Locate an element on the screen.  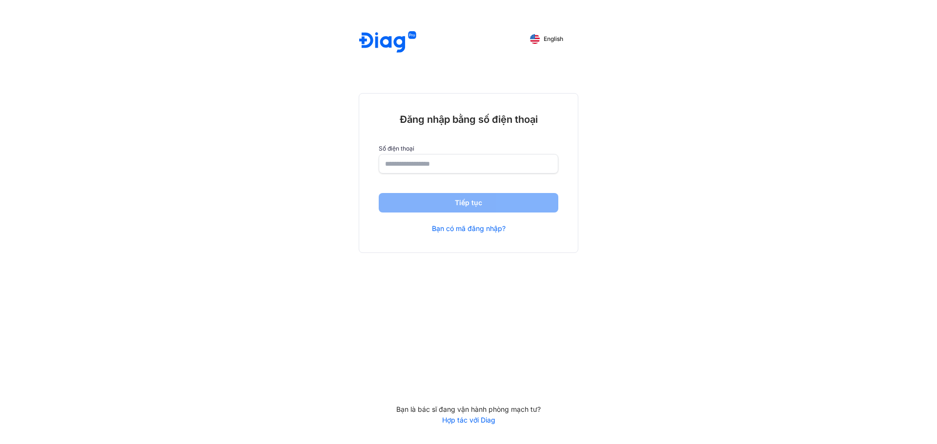
img: English is located at coordinates (535, 39).